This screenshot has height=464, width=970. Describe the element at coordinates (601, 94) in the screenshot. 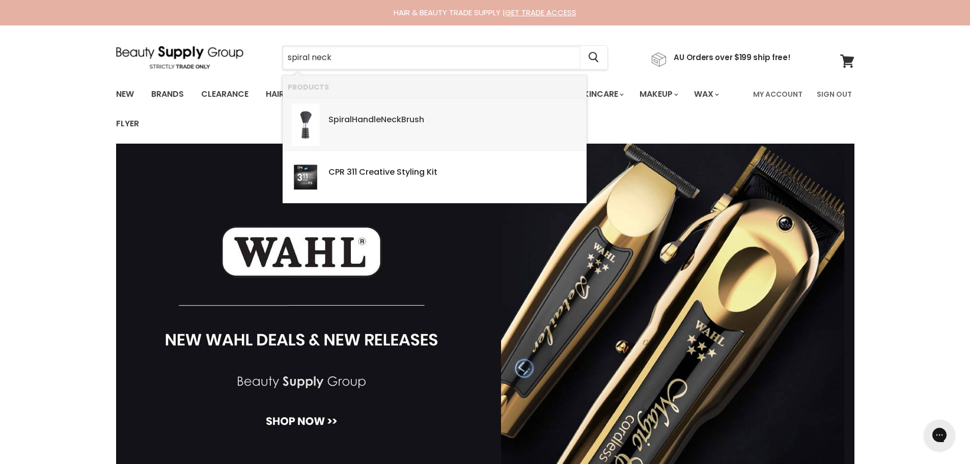

I see `a: Skincare` at that location.